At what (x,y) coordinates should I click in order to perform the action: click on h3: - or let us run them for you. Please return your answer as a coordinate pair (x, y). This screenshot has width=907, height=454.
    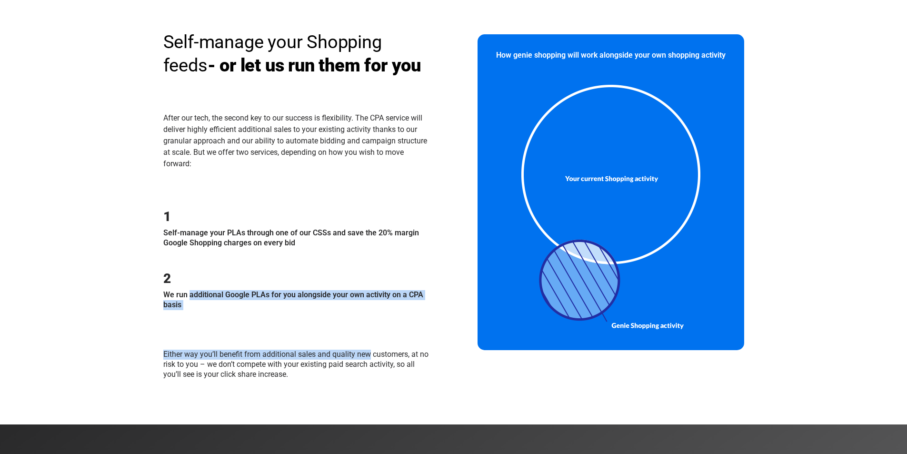
    Looking at the image, I should click on (297, 54).